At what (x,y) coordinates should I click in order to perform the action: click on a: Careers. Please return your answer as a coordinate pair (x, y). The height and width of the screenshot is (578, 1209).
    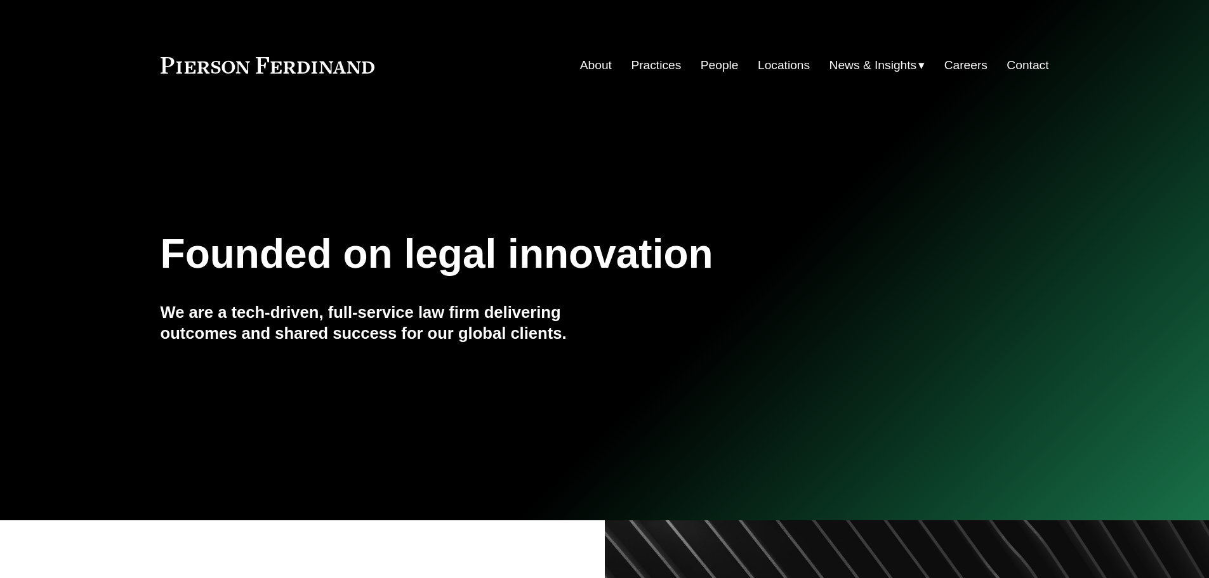
    Looking at the image, I should click on (966, 65).